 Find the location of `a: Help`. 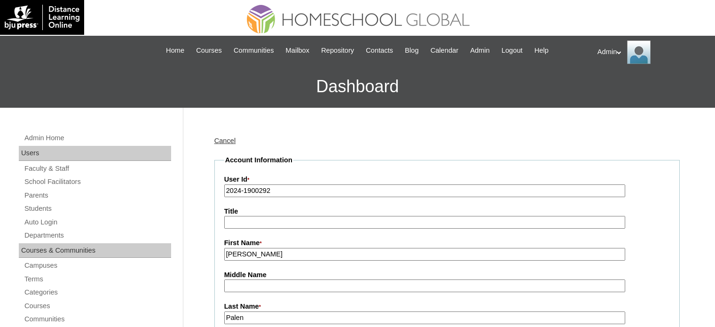

a: Help is located at coordinates (542, 50).